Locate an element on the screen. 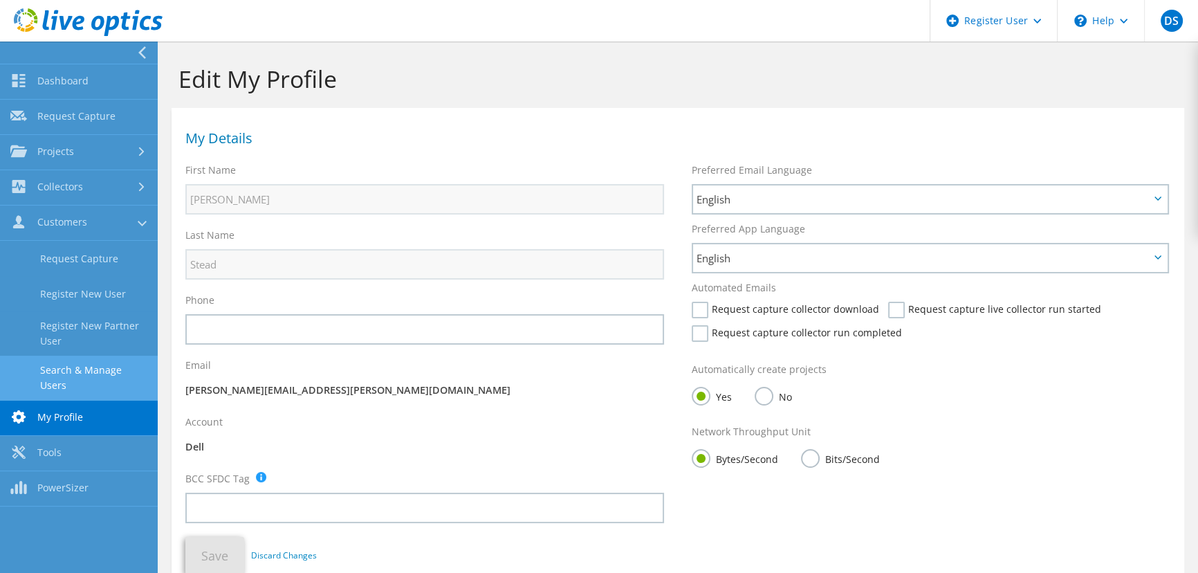 The height and width of the screenshot is (573, 1198). p: Dell is located at coordinates (425, 447).